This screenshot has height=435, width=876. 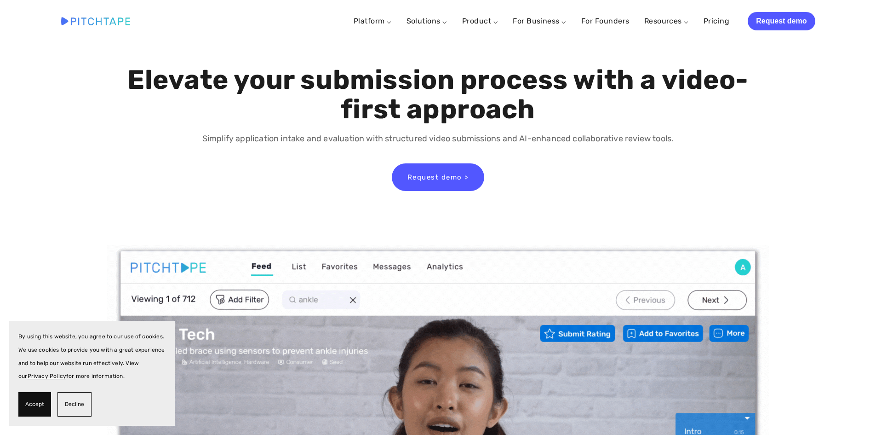 What do you see at coordinates (75, 404) in the screenshot?
I see `span: Decline` at bounding box center [75, 404].